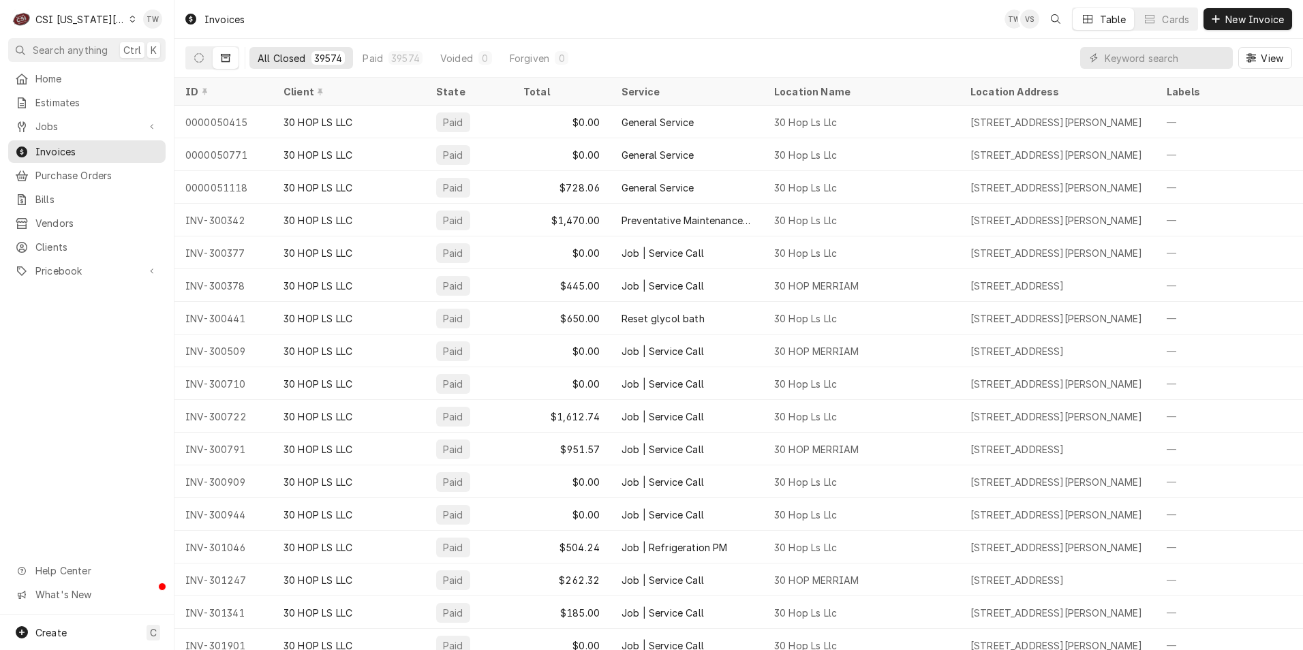 This screenshot has width=1303, height=650. What do you see at coordinates (222, 91) in the screenshot?
I see `div: ID` at bounding box center [222, 91].